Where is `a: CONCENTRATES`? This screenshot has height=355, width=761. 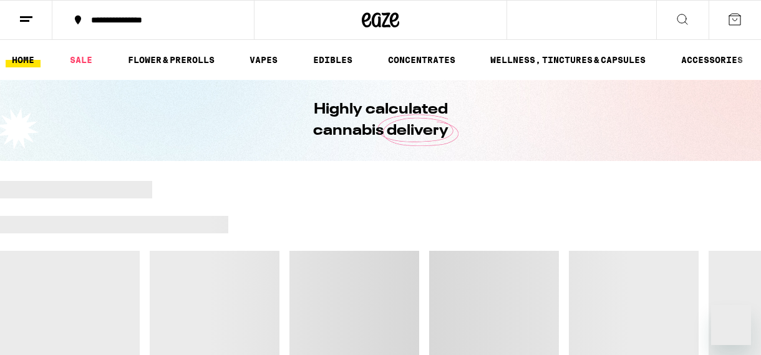 a: CONCENTRATES is located at coordinates (422, 60).